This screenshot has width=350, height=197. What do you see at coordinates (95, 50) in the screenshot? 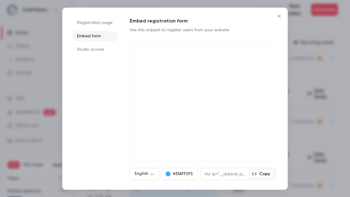
I see `li: Studio access` at bounding box center [95, 50].